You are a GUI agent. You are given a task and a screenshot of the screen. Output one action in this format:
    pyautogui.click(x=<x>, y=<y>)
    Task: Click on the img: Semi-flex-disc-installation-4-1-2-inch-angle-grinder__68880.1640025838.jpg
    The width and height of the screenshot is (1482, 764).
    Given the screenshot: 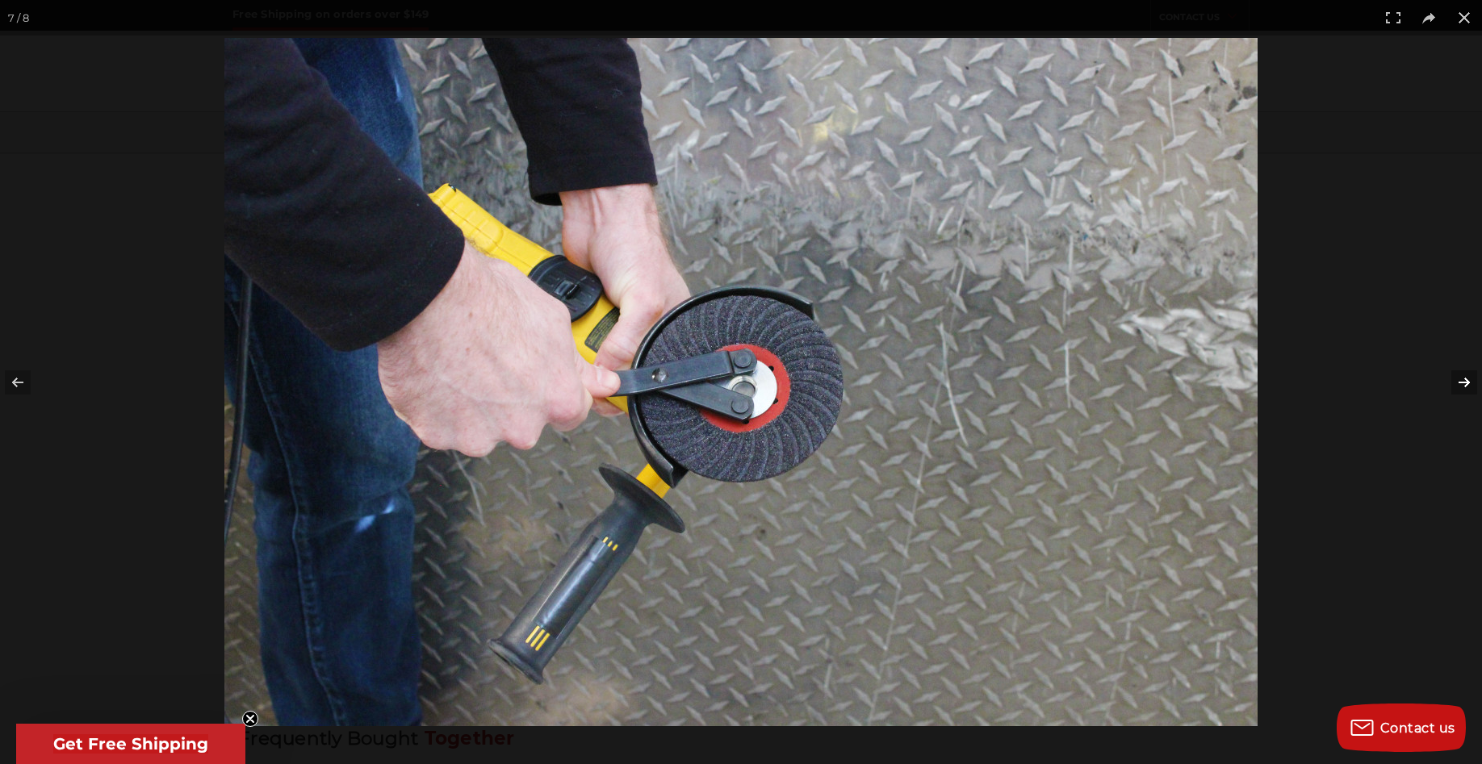 What is the action you would take?
    pyautogui.click(x=741, y=382)
    